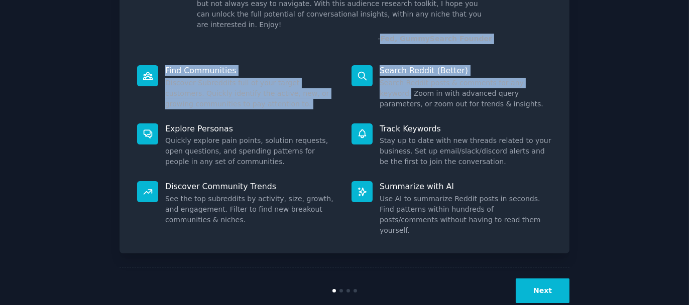 The width and height of the screenshot is (689, 305). What do you see at coordinates (466, 186) in the screenshot?
I see `p: Summarize with AI` at bounding box center [466, 186].